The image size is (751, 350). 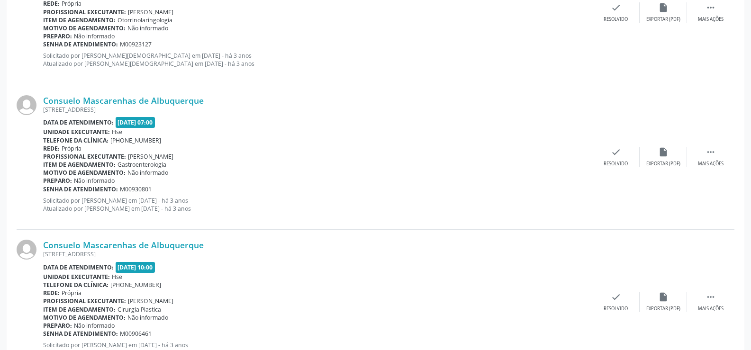 I want to click on span: Cirurgia Plastica, so click(x=139, y=309).